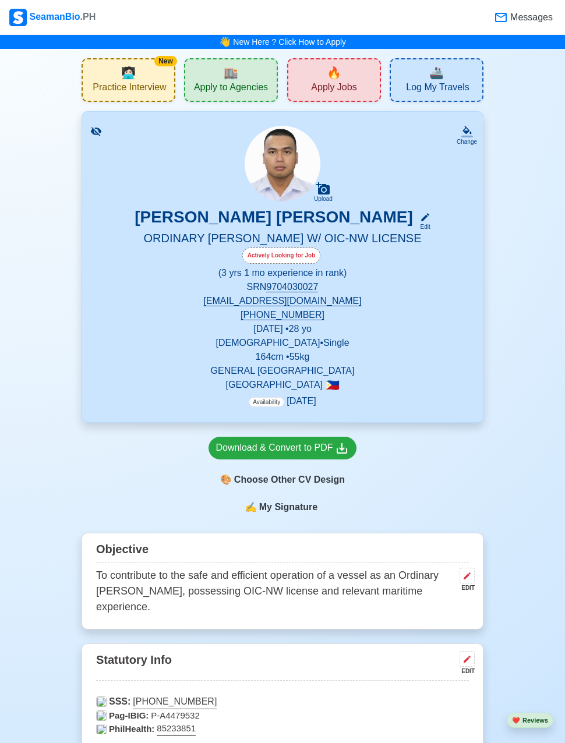 The image size is (565, 743). What do you see at coordinates (225, 42) in the screenshot?
I see `span: bell` at bounding box center [225, 42].